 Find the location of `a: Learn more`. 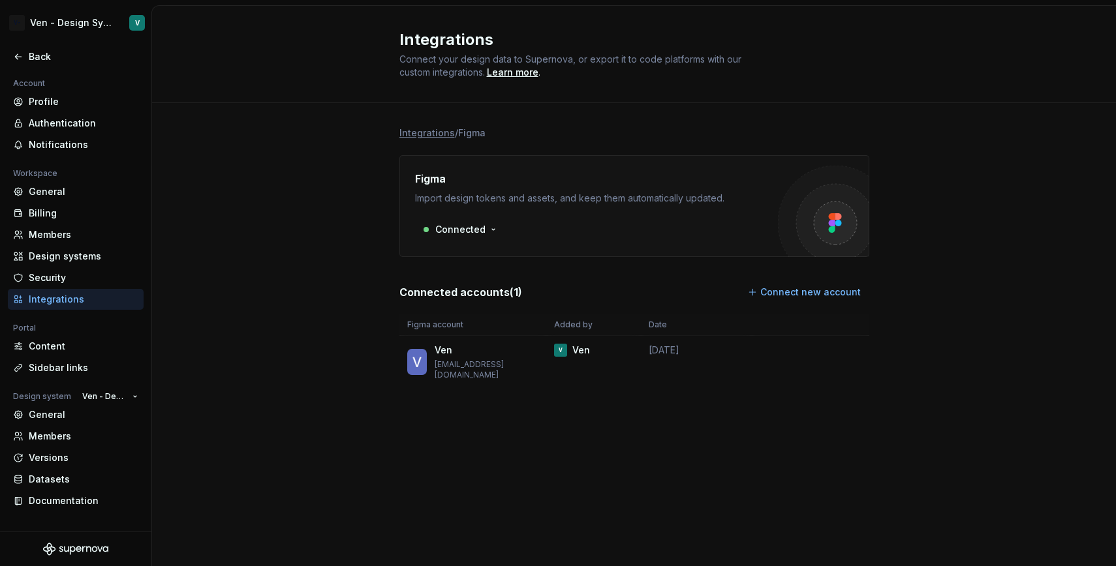

a: Learn more is located at coordinates (512, 72).